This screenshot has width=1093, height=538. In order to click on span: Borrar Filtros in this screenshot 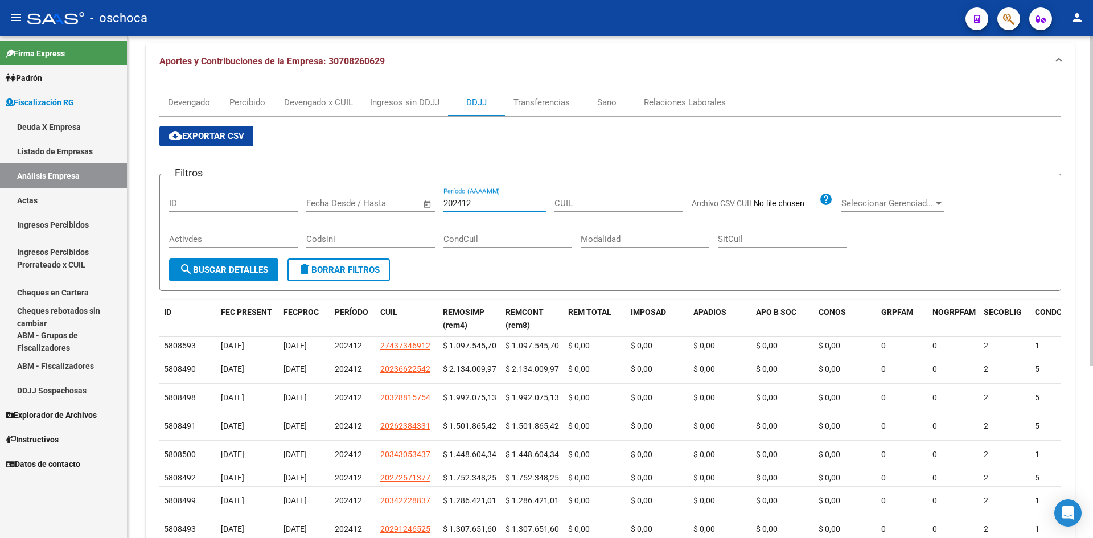, I will do `click(339, 270)`.